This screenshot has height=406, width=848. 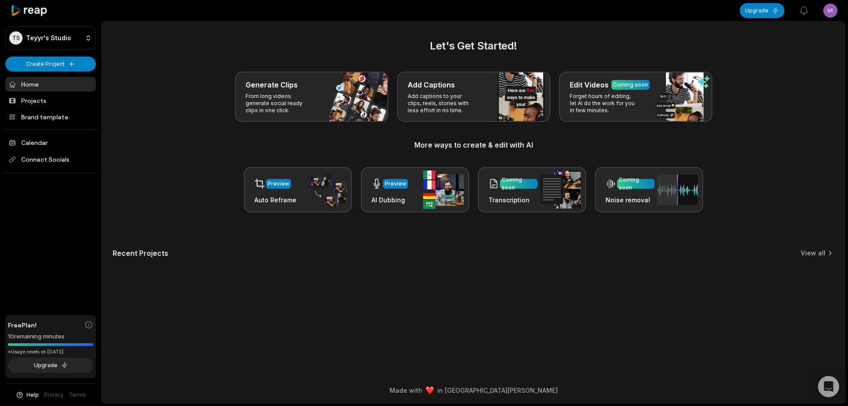 I want to click on h3: Auto Reframe, so click(x=275, y=200).